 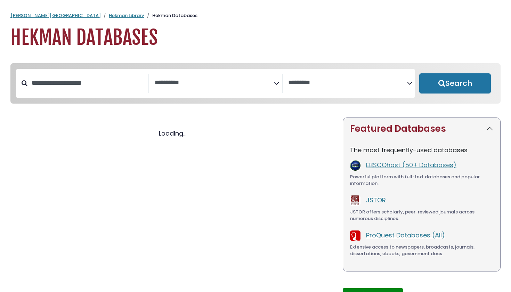 What do you see at coordinates (422, 250) in the screenshot?
I see `div: Extensive access to newspapers, broadcasts, journals, dissertations, ebooks, government docs.` at bounding box center [422, 250].